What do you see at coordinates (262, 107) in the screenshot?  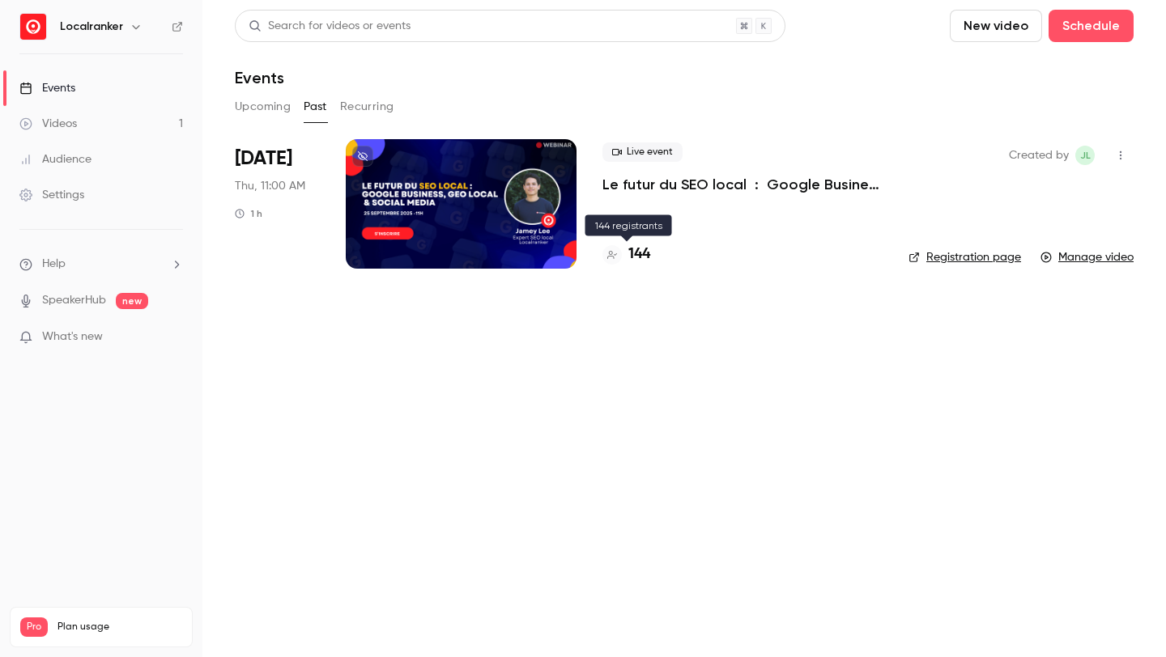 I see `button: Upcoming` at bounding box center [262, 107].